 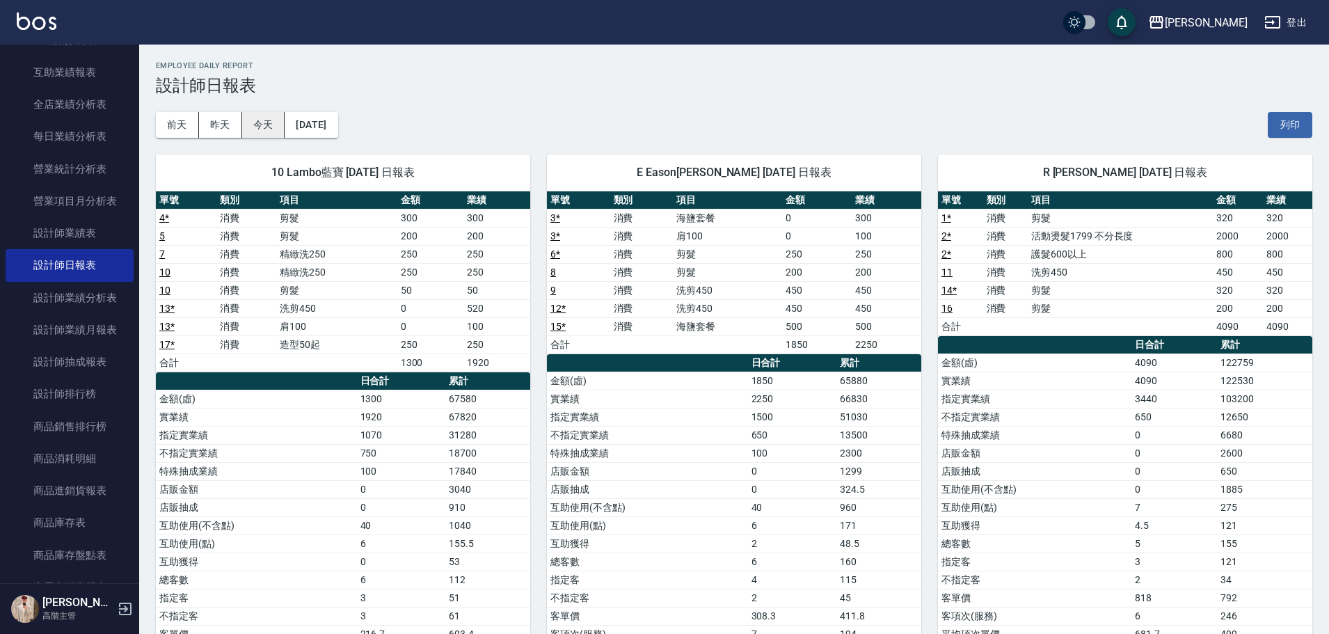 What do you see at coordinates (1264, 417) in the screenshot?
I see `td: 12650` at bounding box center [1264, 417].